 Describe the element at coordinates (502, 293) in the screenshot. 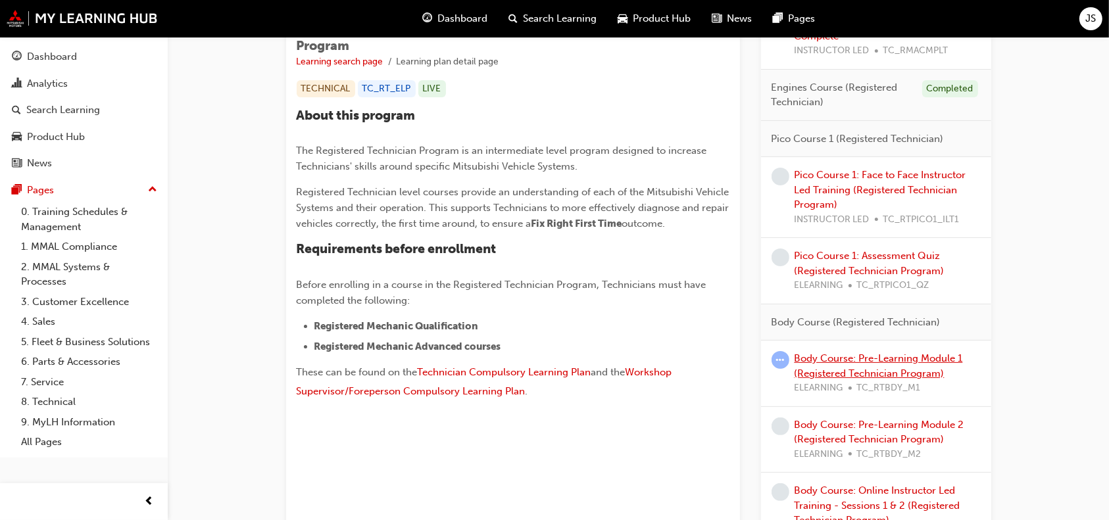

I see `span: Before enrolling in a course in the Registered Technician Program, Technicians must have complete...` at that location.